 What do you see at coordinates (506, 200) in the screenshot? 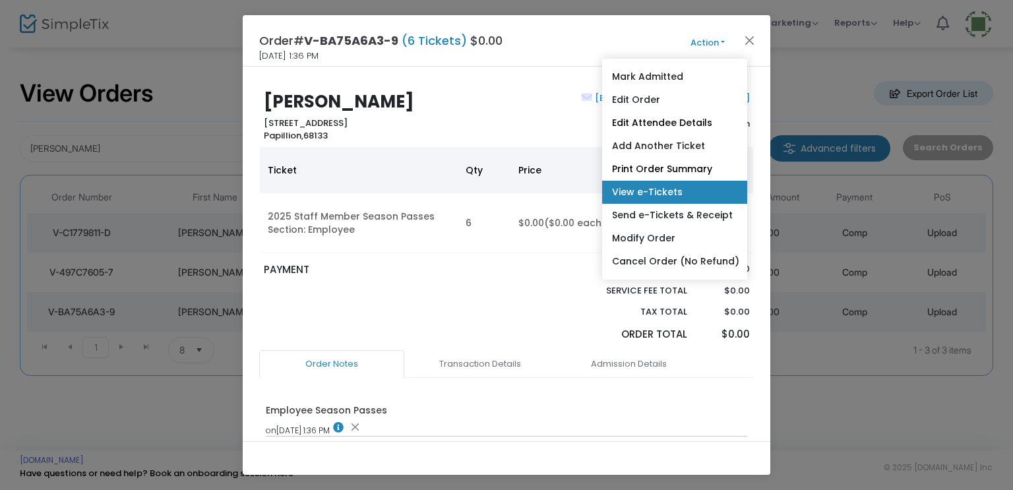
I see `div: Data table` at bounding box center [506, 200].